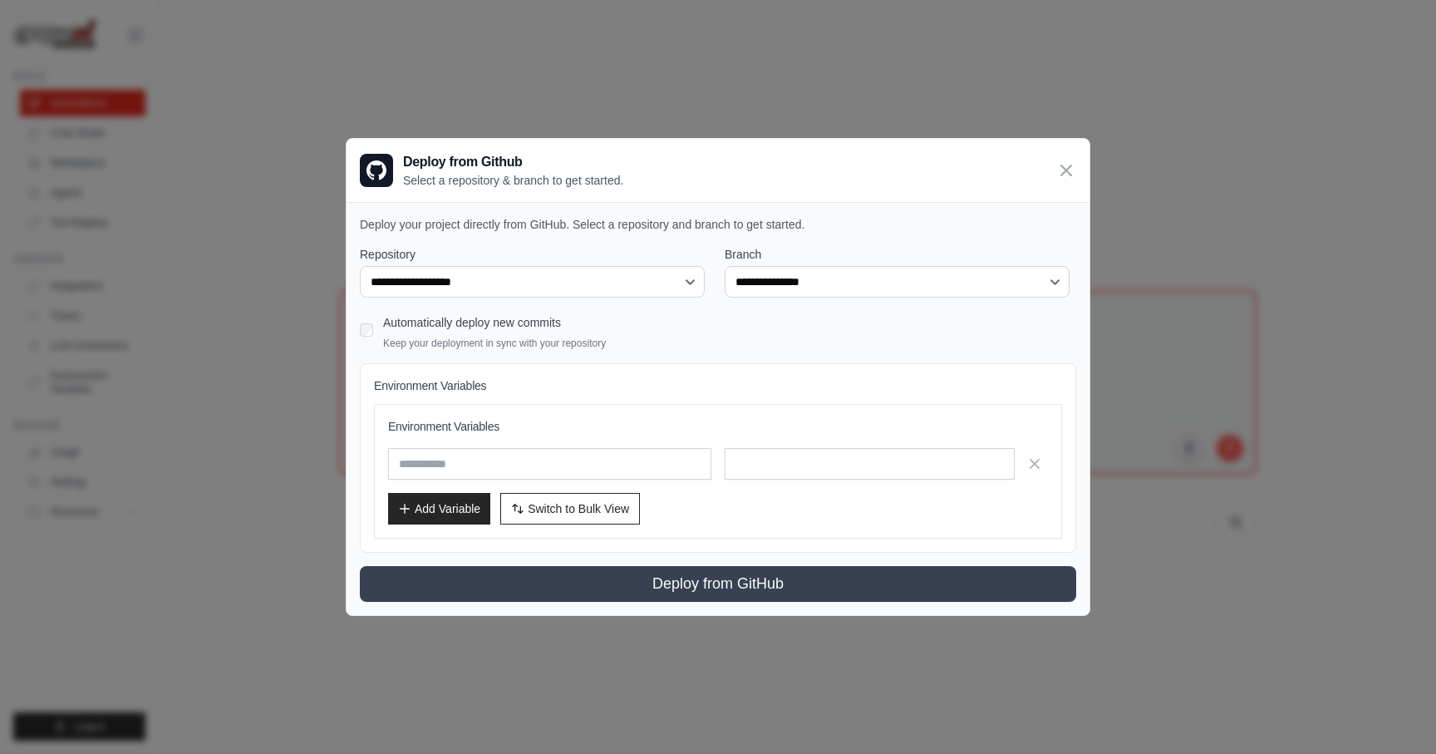  Describe the element at coordinates (718, 583) in the screenshot. I see `button: Deploy from GitHub` at that location.